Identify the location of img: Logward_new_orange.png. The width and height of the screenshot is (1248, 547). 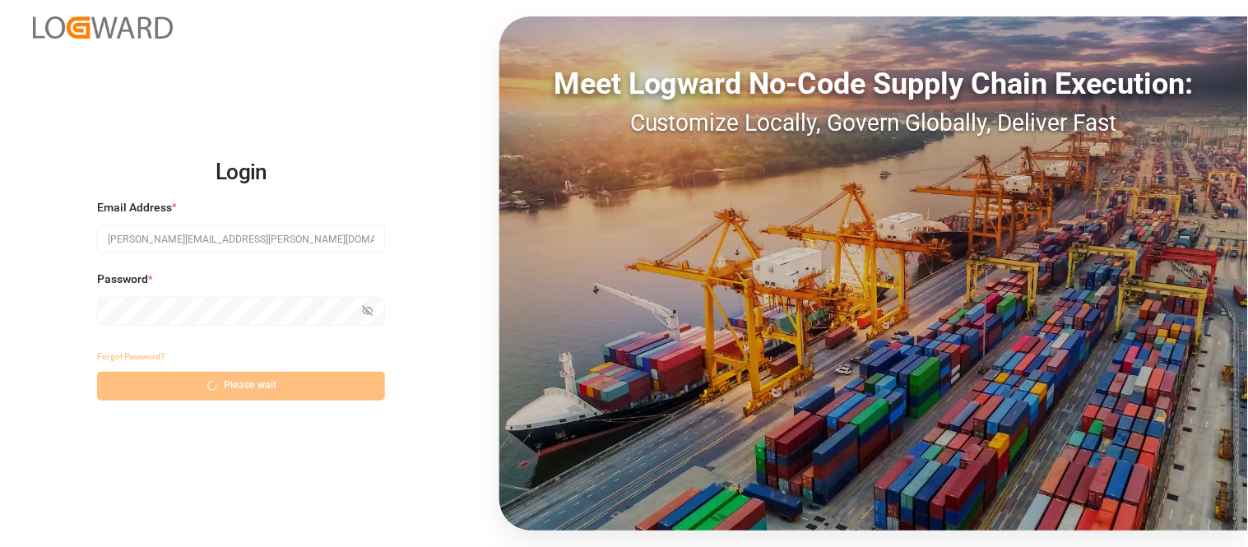
(103, 27).